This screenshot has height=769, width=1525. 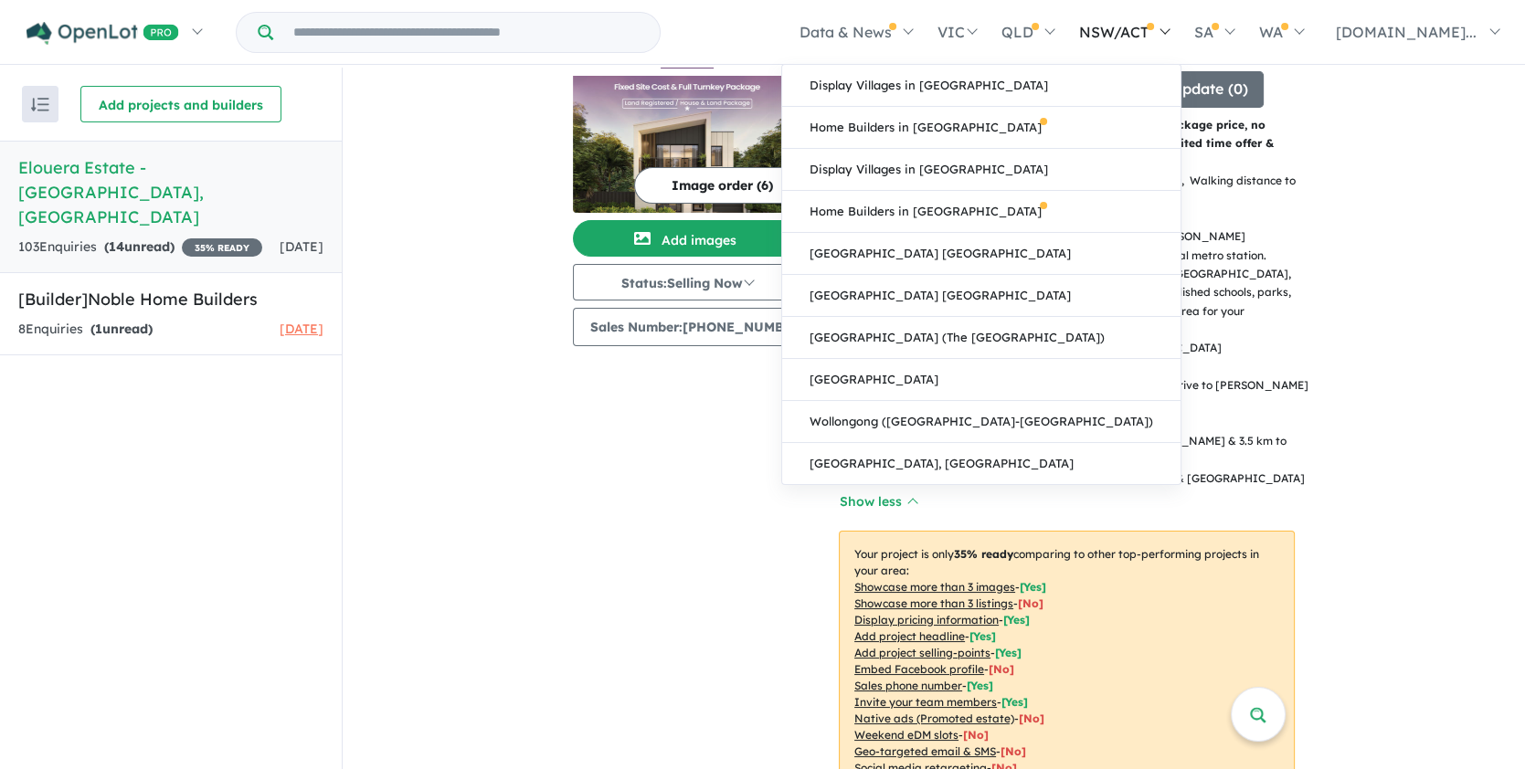 What do you see at coordinates (926, 702) in the screenshot?
I see `u: Invite your team members` at bounding box center [926, 702].